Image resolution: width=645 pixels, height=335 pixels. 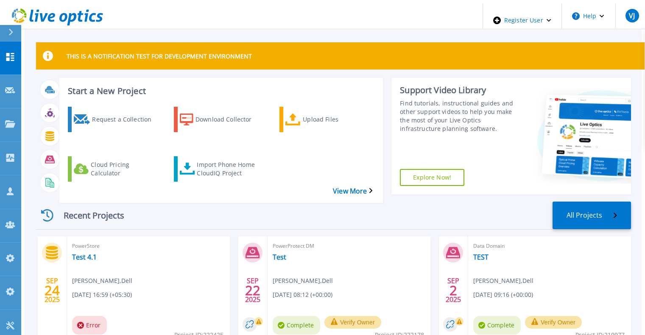 What do you see at coordinates (331, 120) in the screenshot?
I see `a: Upload Files` at bounding box center [331, 120].